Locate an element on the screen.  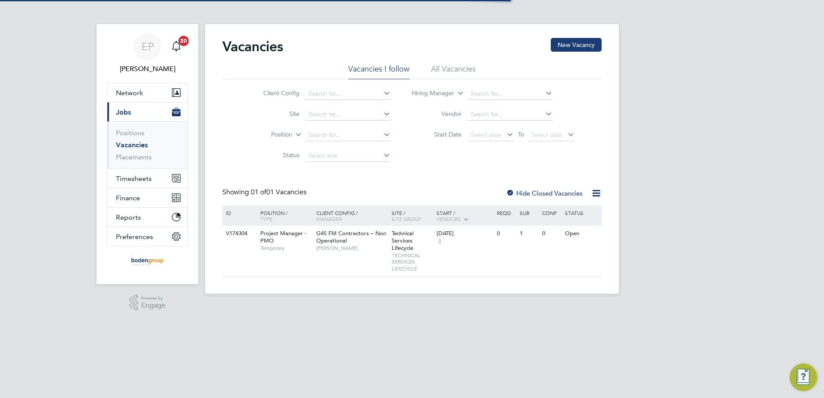
span: Eleanor Porter is located at coordinates (147, 69).